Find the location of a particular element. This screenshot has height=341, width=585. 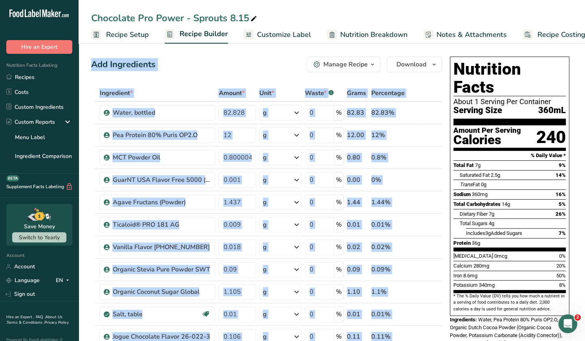

div: 0.02% is located at coordinates (388, 247).